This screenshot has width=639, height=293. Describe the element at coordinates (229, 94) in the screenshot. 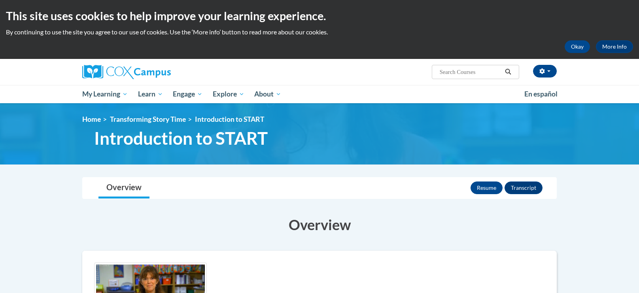

I see `a: Explore` at that location.